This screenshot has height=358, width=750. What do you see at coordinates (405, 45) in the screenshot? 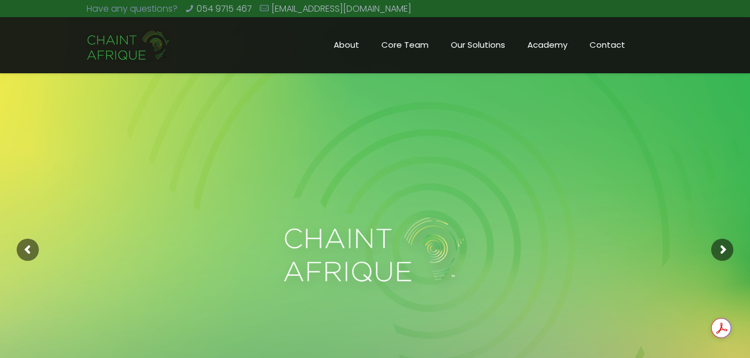
I see `span: Core Team` at bounding box center [405, 45].